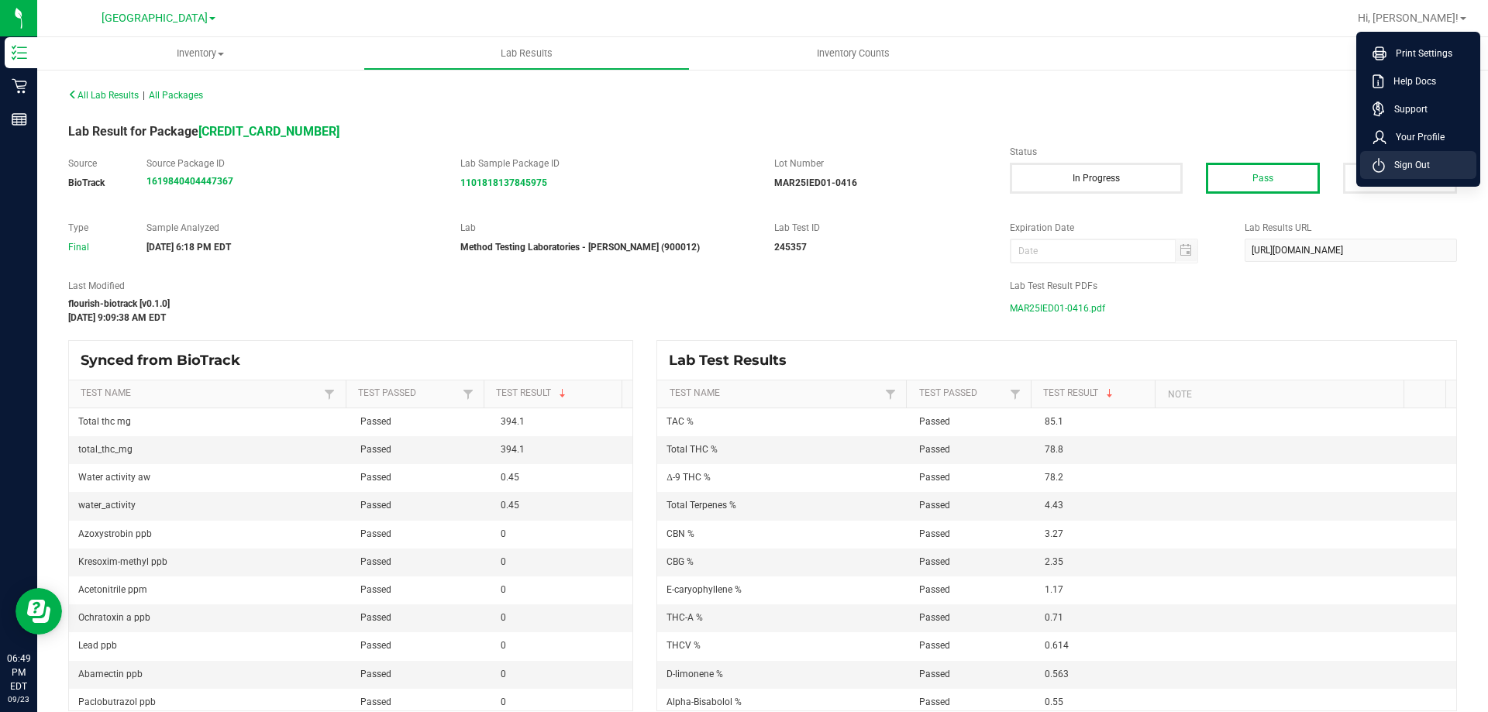  Describe the element at coordinates (107, 505) in the screenshot. I see `span: water_activity` at that location.